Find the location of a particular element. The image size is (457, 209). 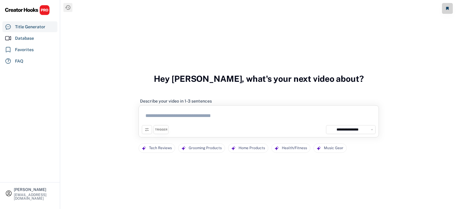

div: FAQ is located at coordinates (19, 61).